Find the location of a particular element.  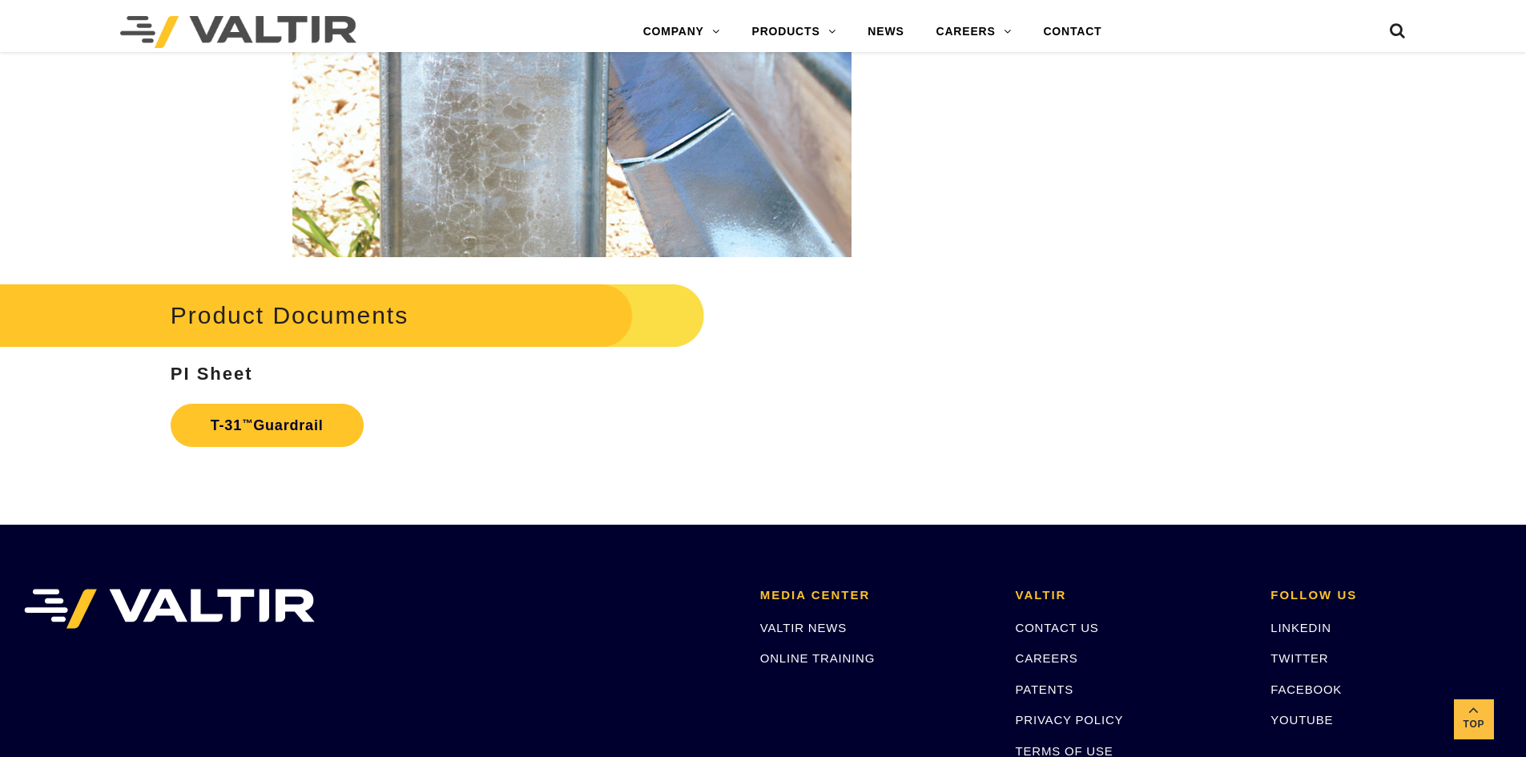

a: Top is located at coordinates (1474, 719).